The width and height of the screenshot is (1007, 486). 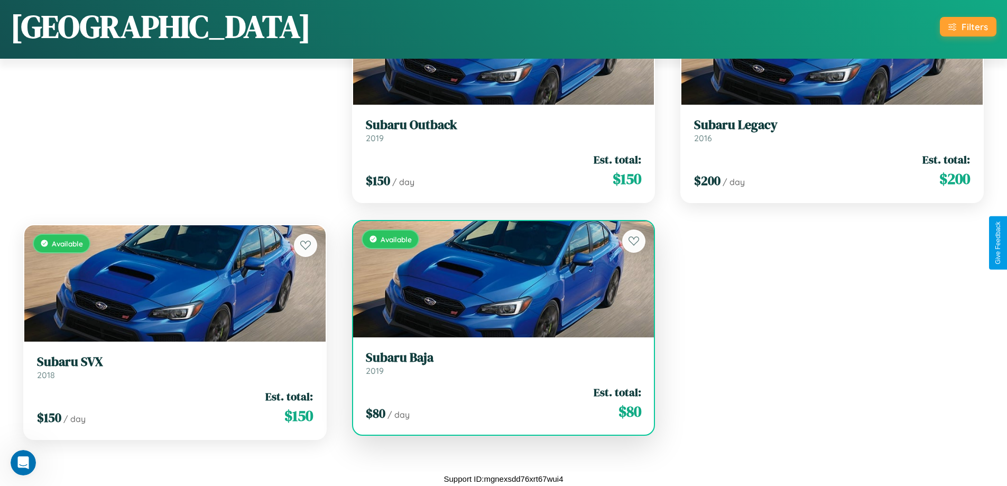 I want to click on div: Give Feedback, so click(x=998, y=243).